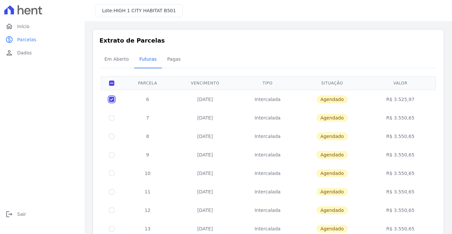 The height and width of the screenshot is (234, 452). What do you see at coordinates (268, 83) in the screenshot?
I see `th: Tipo` at bounding box center [268, 83].